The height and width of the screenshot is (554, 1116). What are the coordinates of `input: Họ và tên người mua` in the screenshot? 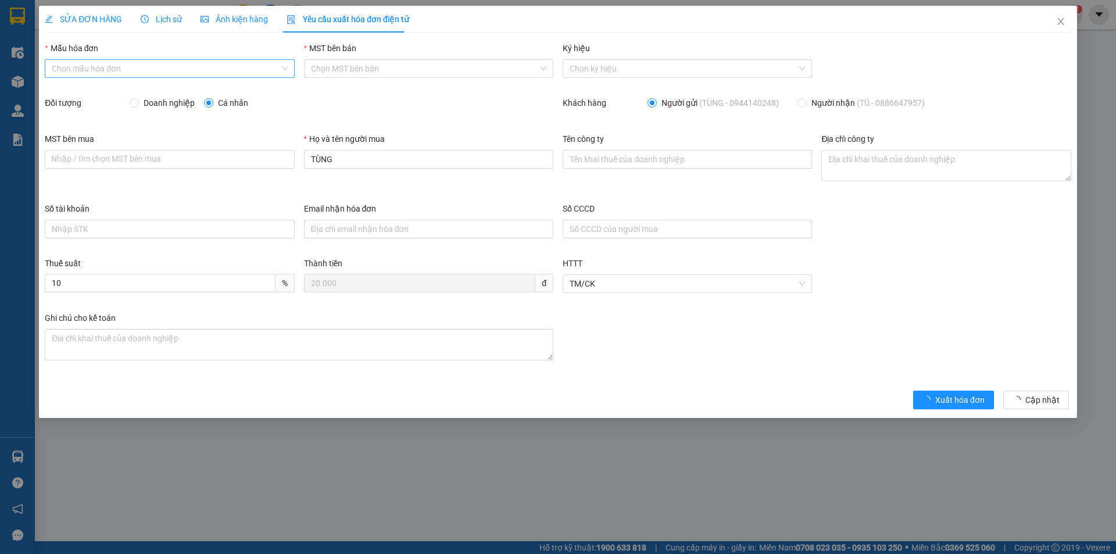 It's located at (429, 159).